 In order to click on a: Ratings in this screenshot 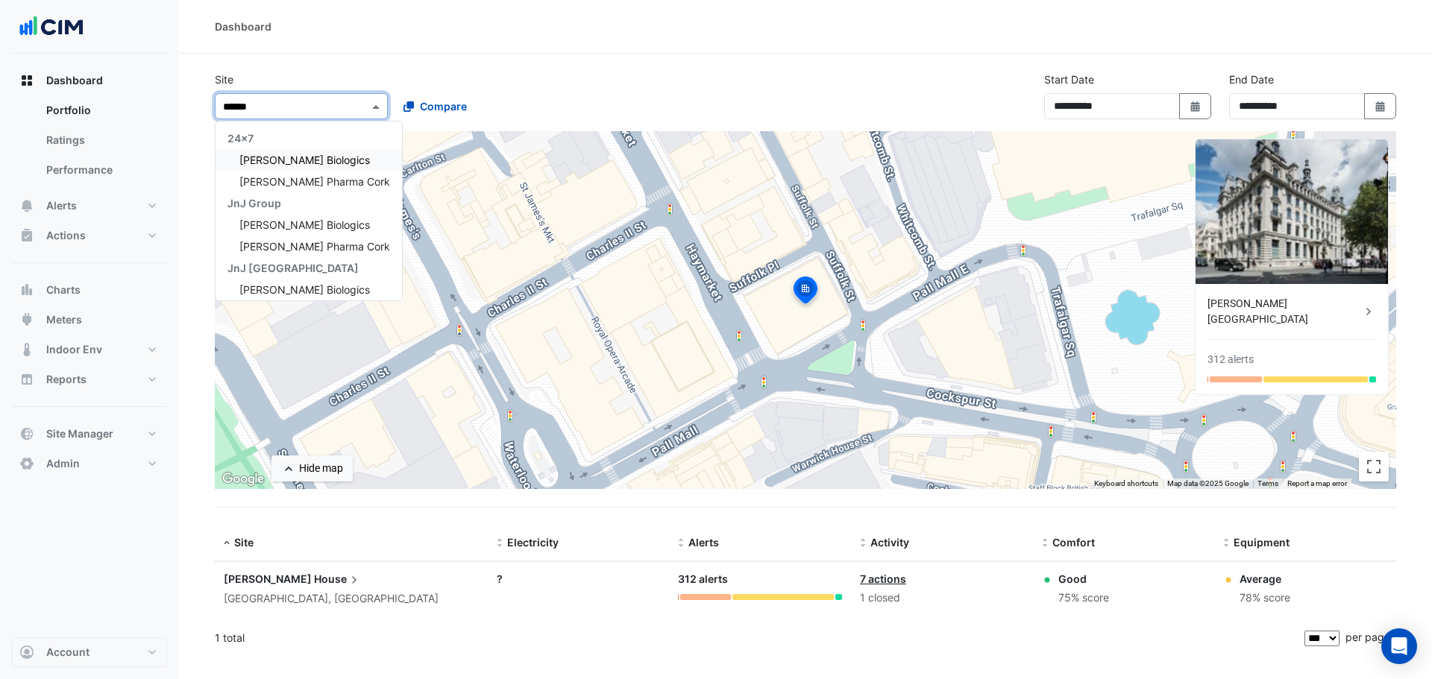, I will do `click(101, 140)`.